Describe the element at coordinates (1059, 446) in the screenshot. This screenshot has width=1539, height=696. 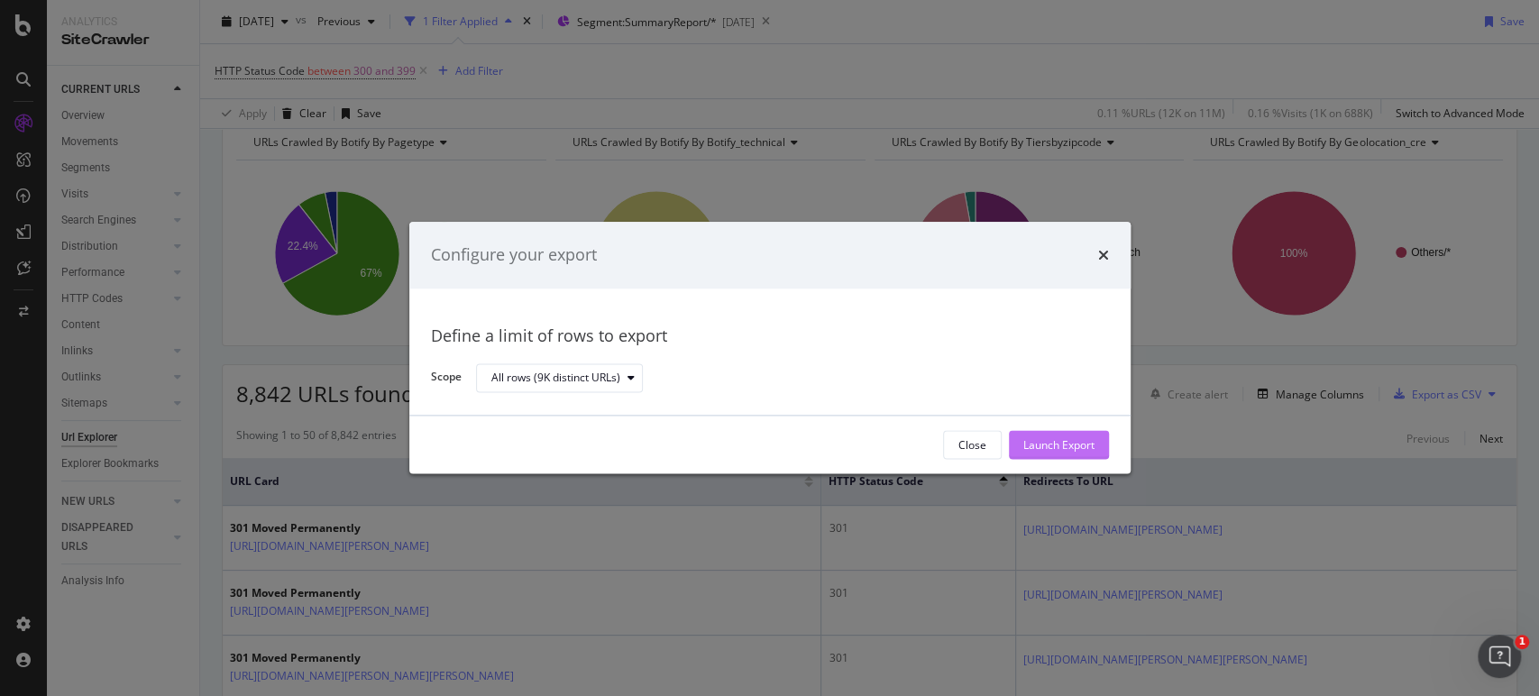
I see `button: Launch Export` at that location.